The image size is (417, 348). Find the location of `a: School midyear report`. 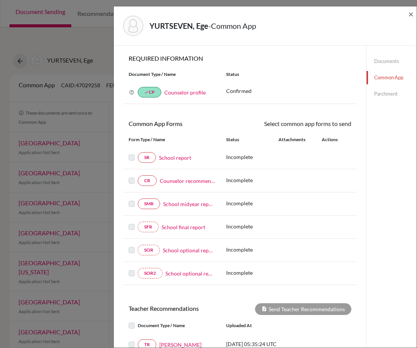

a: School midyear report is located at coordinates (189, 204).